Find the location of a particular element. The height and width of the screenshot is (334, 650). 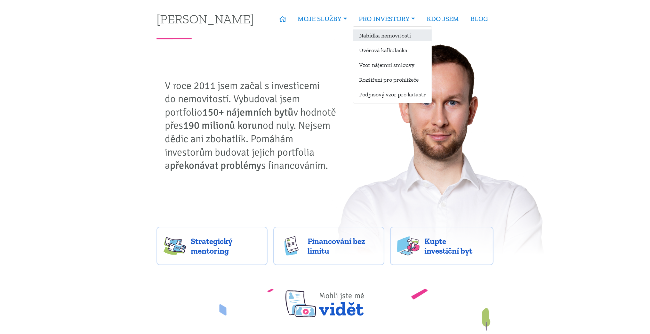

a: PRO INVESTORY is located at coordinates (387, 19).